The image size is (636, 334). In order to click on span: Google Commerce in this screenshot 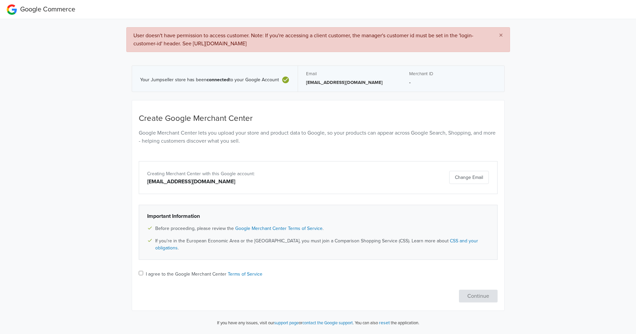, I will do `click(48, 9)`.